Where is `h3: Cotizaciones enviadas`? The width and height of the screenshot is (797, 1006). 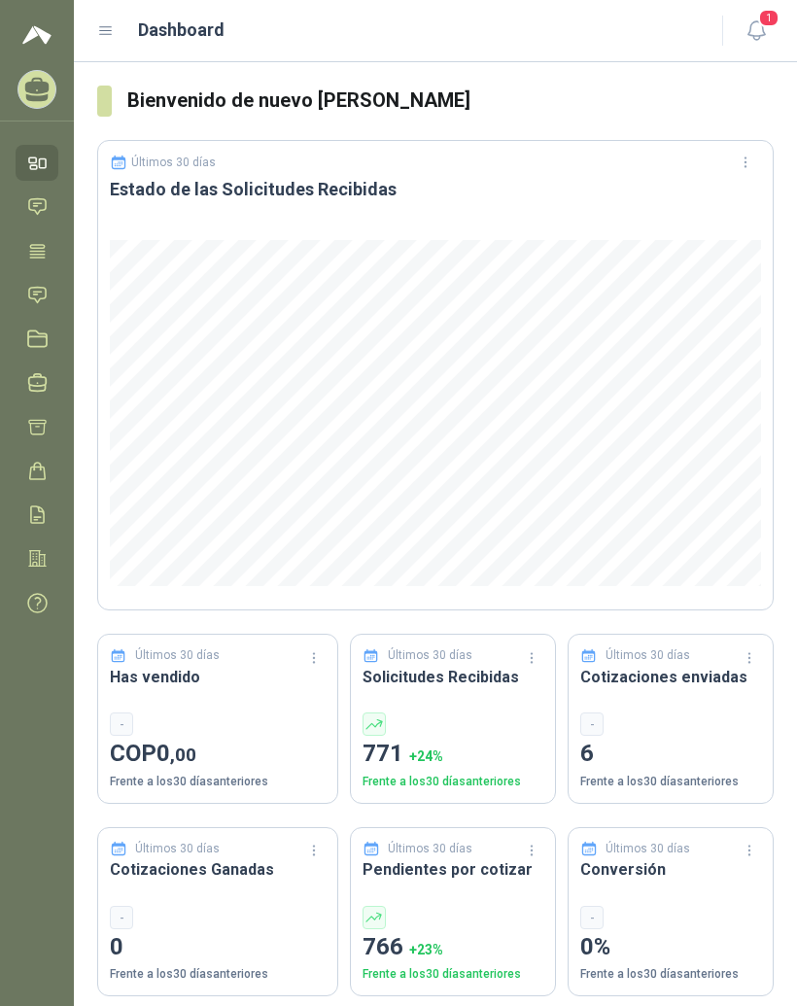
h3: Cotizaciones enviadas is located at coordinates (671, 676).